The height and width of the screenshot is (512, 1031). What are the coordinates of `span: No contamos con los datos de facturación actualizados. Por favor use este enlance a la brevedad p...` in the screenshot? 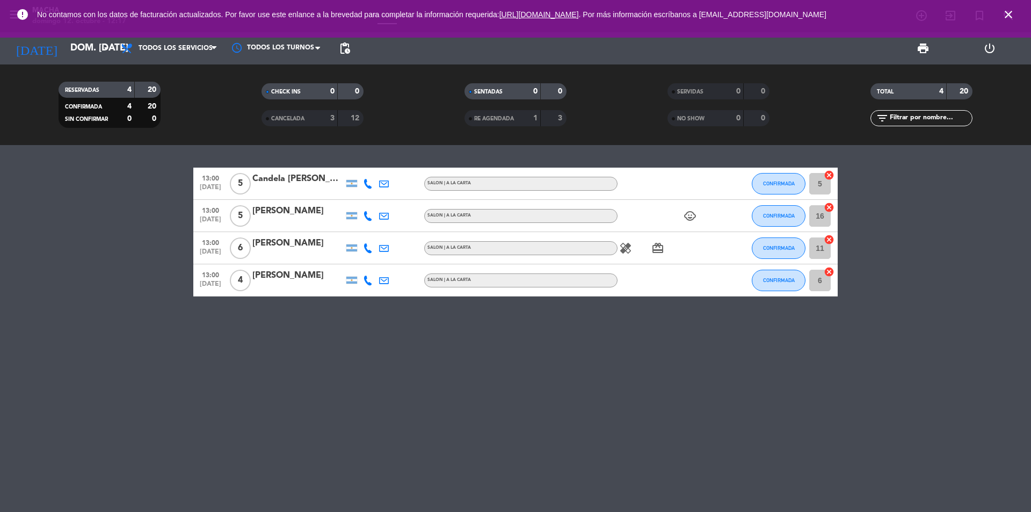 It's located at (432, 15).